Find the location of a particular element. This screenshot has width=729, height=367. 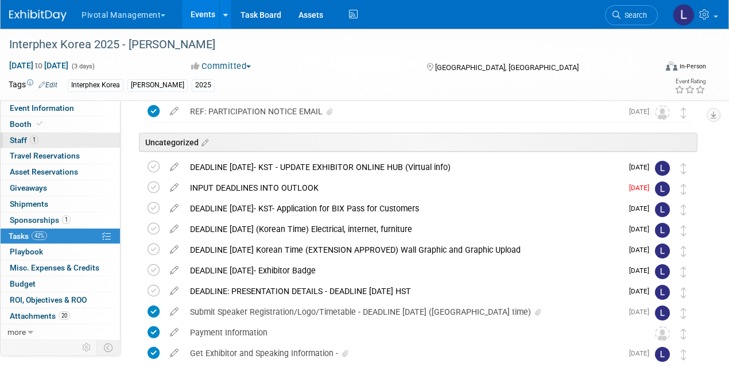

div: REF: PARTICIPATION NOTICE EMAIL is located at coordinates (403, 111).